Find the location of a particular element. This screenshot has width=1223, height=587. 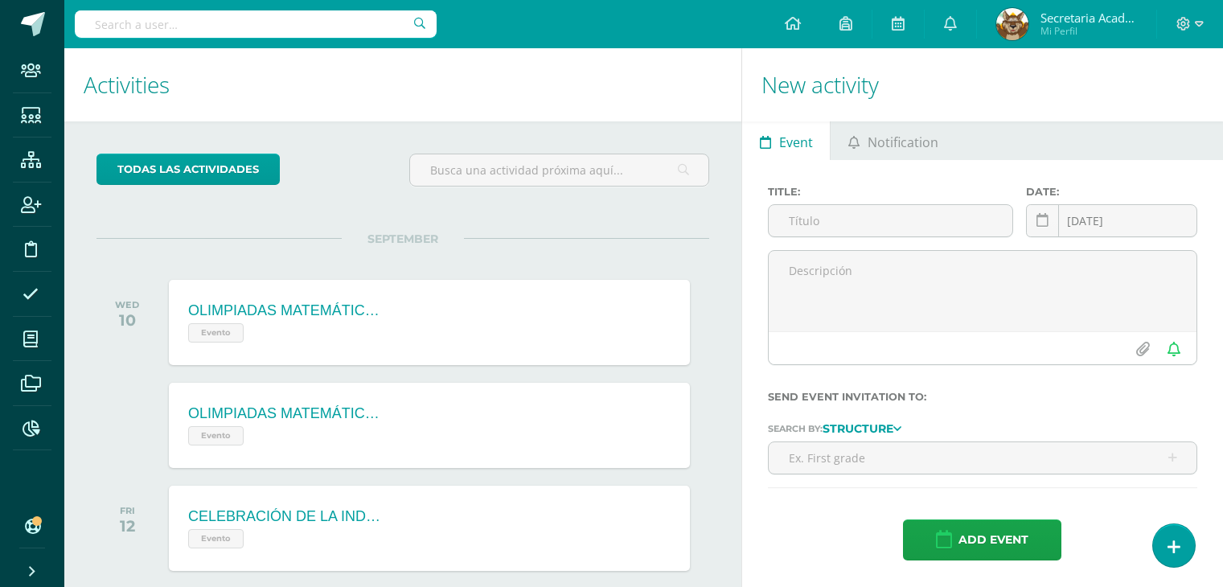

input: Busca una actividad próxima aquí... is located at coordinates (559, 170).